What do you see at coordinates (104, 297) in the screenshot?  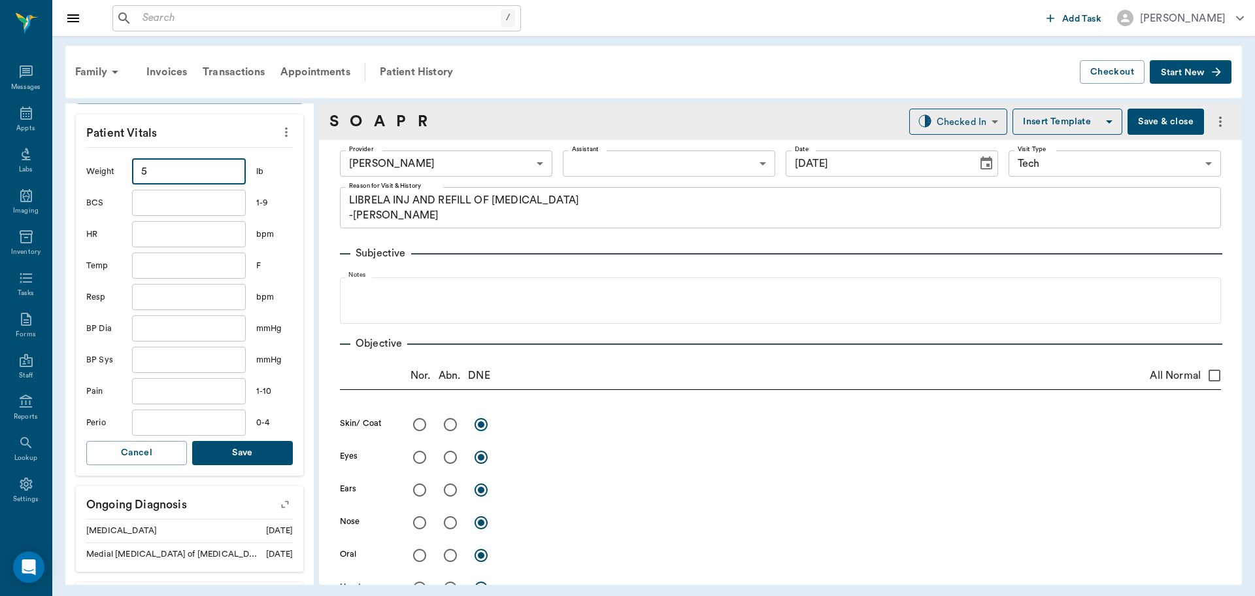 I see `div: Resp` at bounding box center [104, 297].